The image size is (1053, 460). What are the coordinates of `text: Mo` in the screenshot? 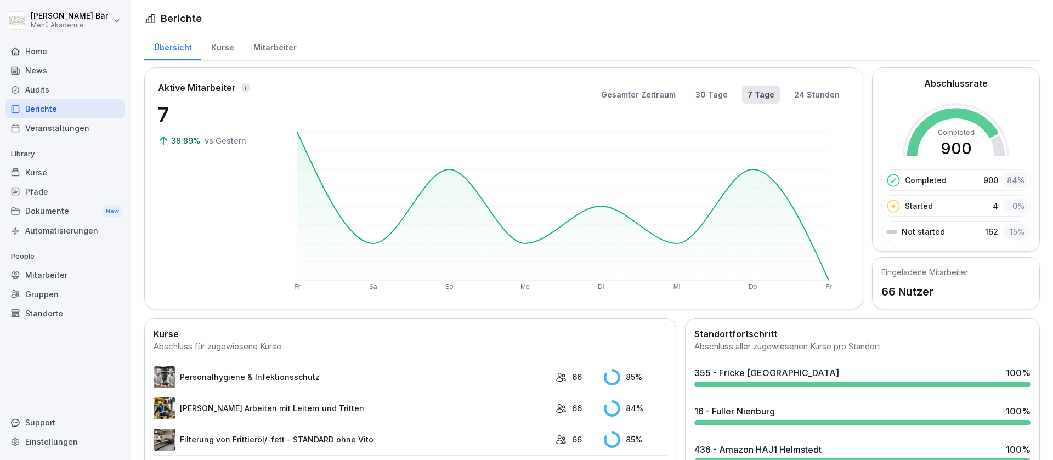 It's located at (525, 287).